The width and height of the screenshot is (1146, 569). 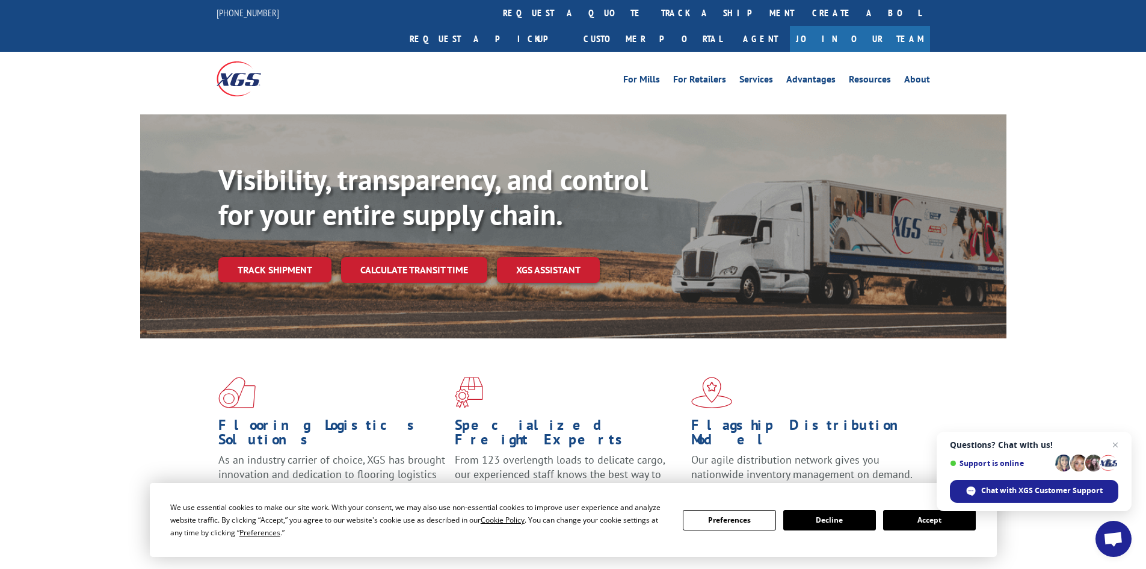 I want to click on span: Preferences, so click(x=260, y=532).